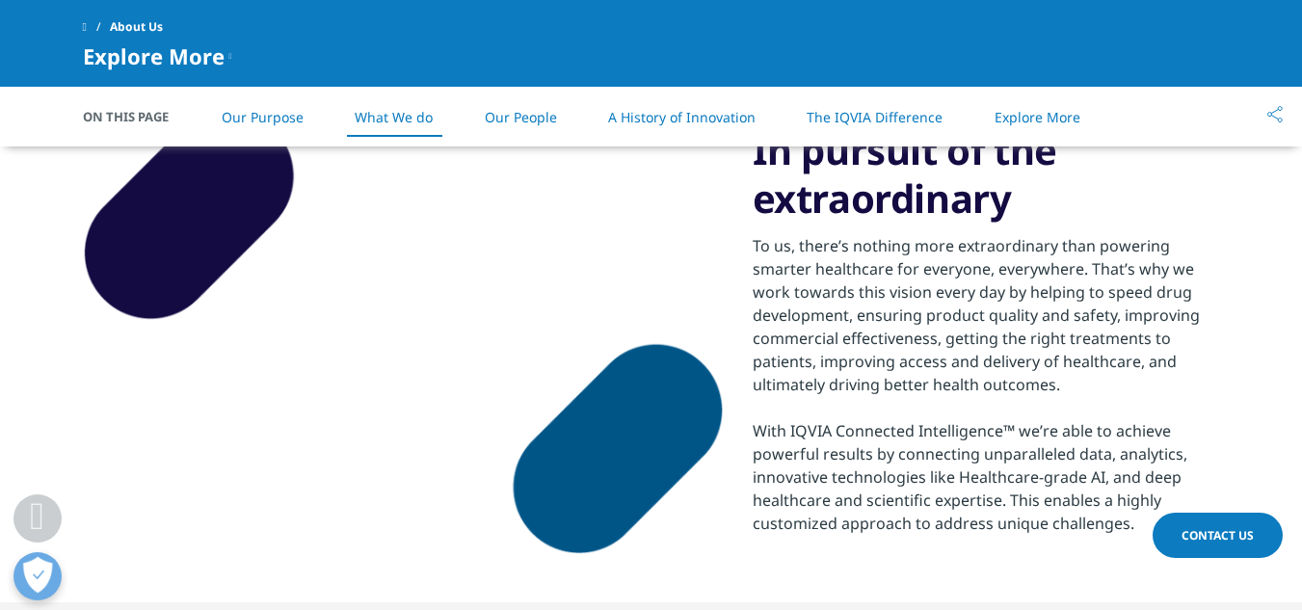 Image resolution: width=1302 pixels, height=610 pixels. Describe the element at coordinates (136, 27) in the screenshot. I see `span: About Us` at that location.